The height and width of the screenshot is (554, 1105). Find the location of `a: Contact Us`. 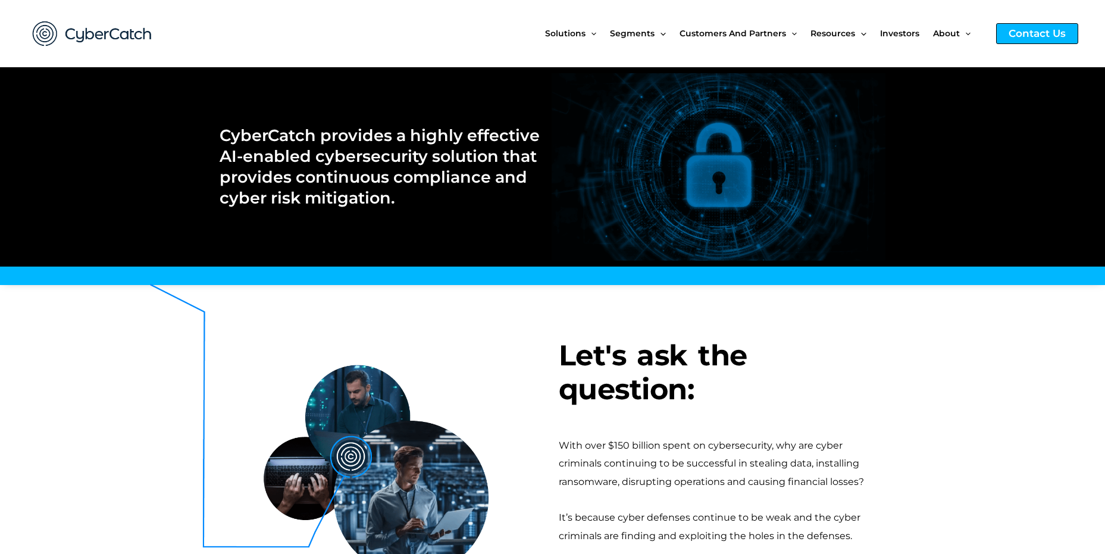

a: Contact Us is located at coordinates (1037, 33).